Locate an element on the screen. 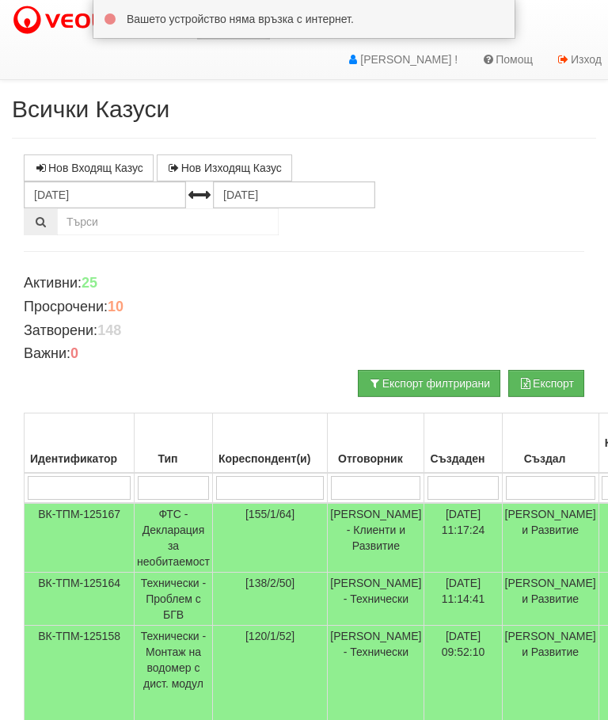  th: Кореспондент(и): No sort applied, activate to apply an ascending sort is located at coordinates (269, 444).